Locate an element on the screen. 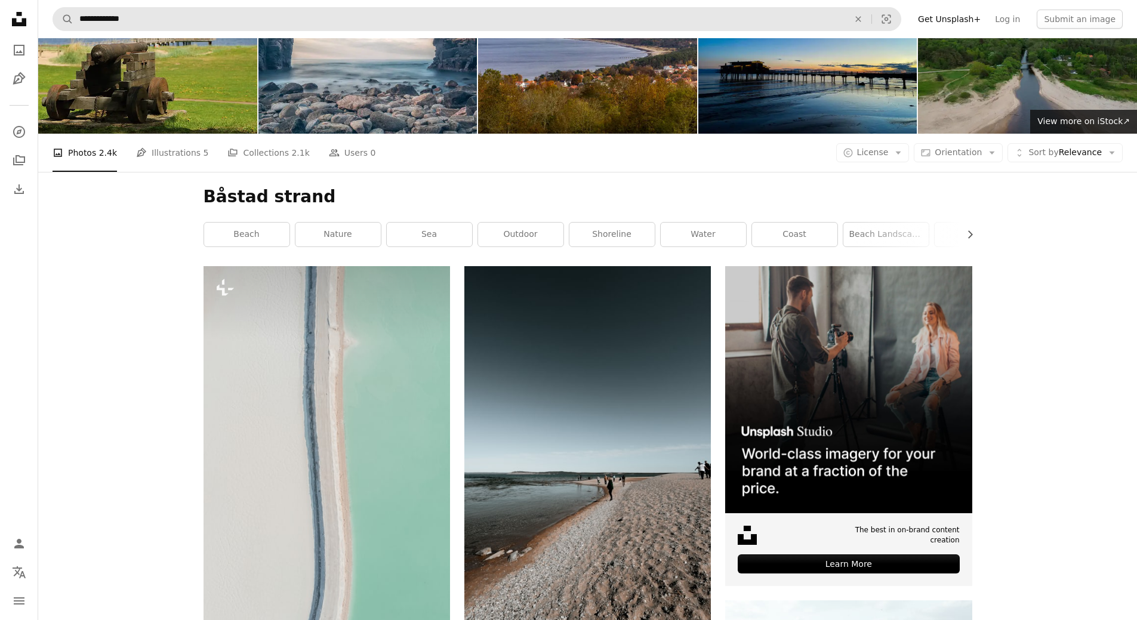  a: water is located at coordinates (703, 235).